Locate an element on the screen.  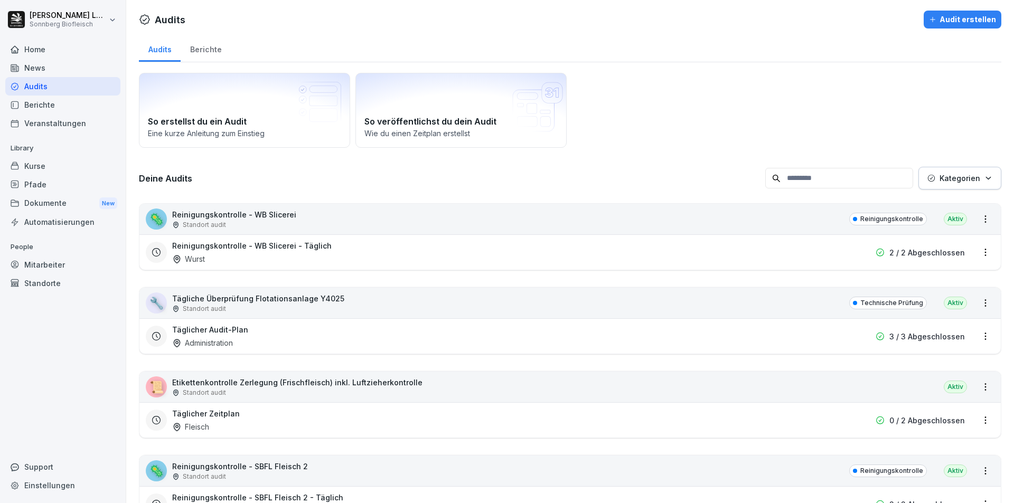
a: Mitarbeiter is located at coordinates (63, 265).